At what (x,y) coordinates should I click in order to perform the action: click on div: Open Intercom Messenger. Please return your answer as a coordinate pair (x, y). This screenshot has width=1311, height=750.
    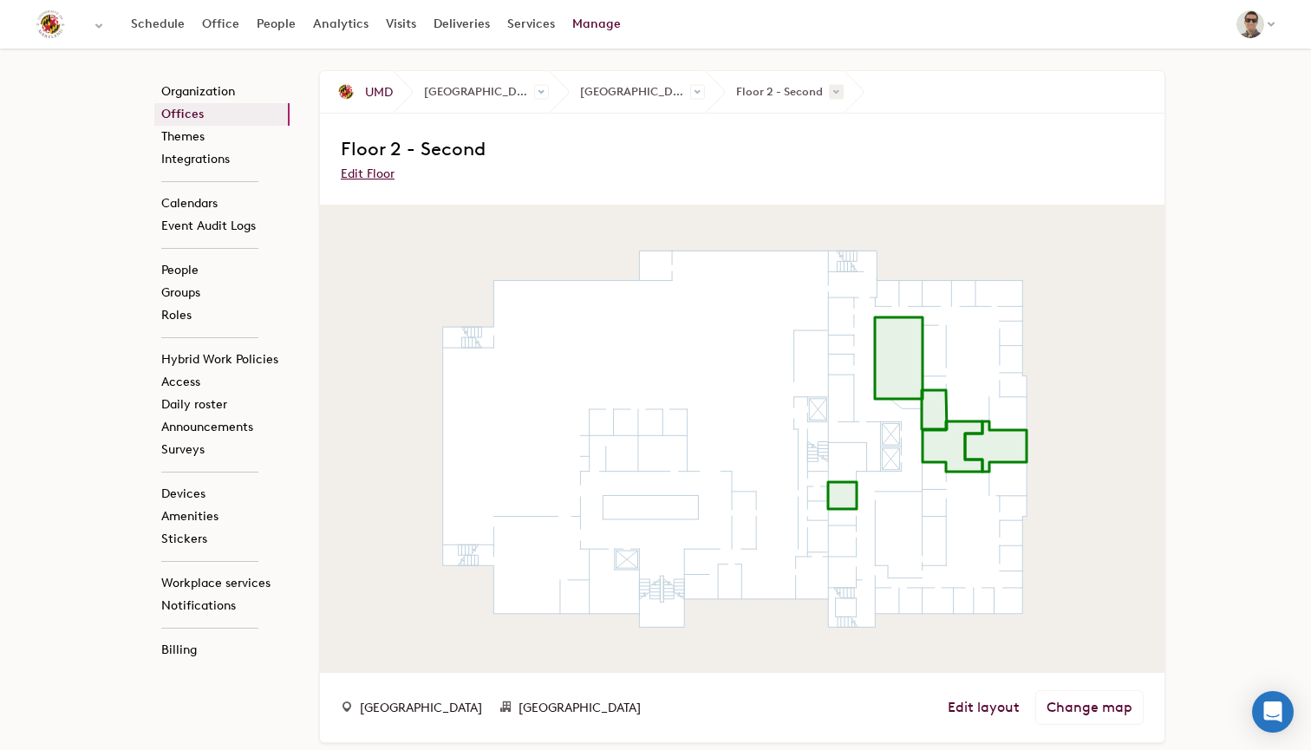
    Looking at the image, I should click on (1273, 712).